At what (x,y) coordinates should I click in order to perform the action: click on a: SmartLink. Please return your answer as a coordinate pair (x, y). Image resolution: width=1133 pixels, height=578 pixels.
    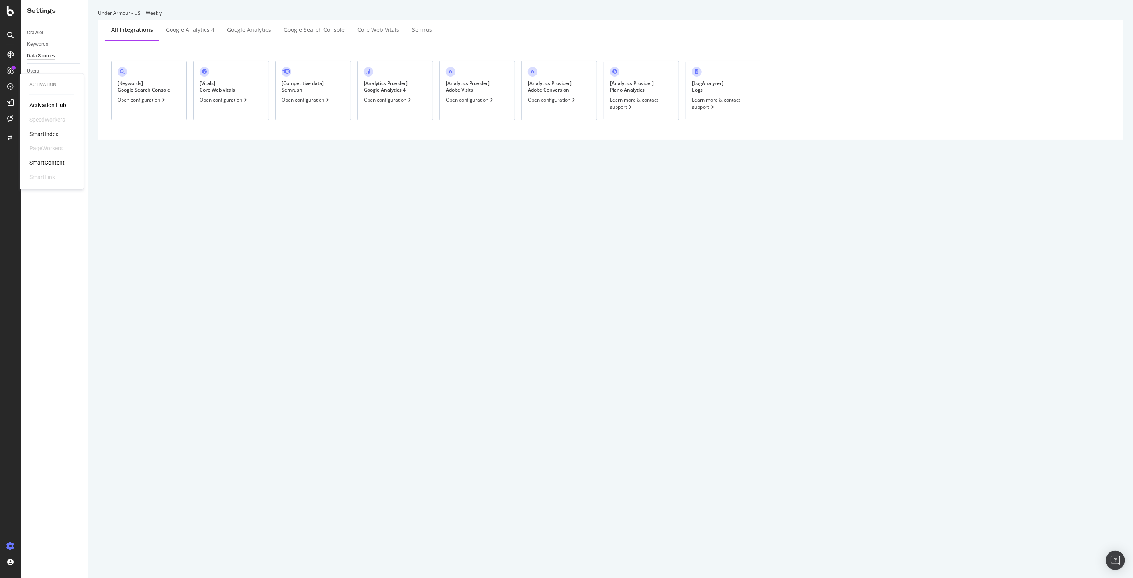
    Looking at the image, I should click on (42, 177).